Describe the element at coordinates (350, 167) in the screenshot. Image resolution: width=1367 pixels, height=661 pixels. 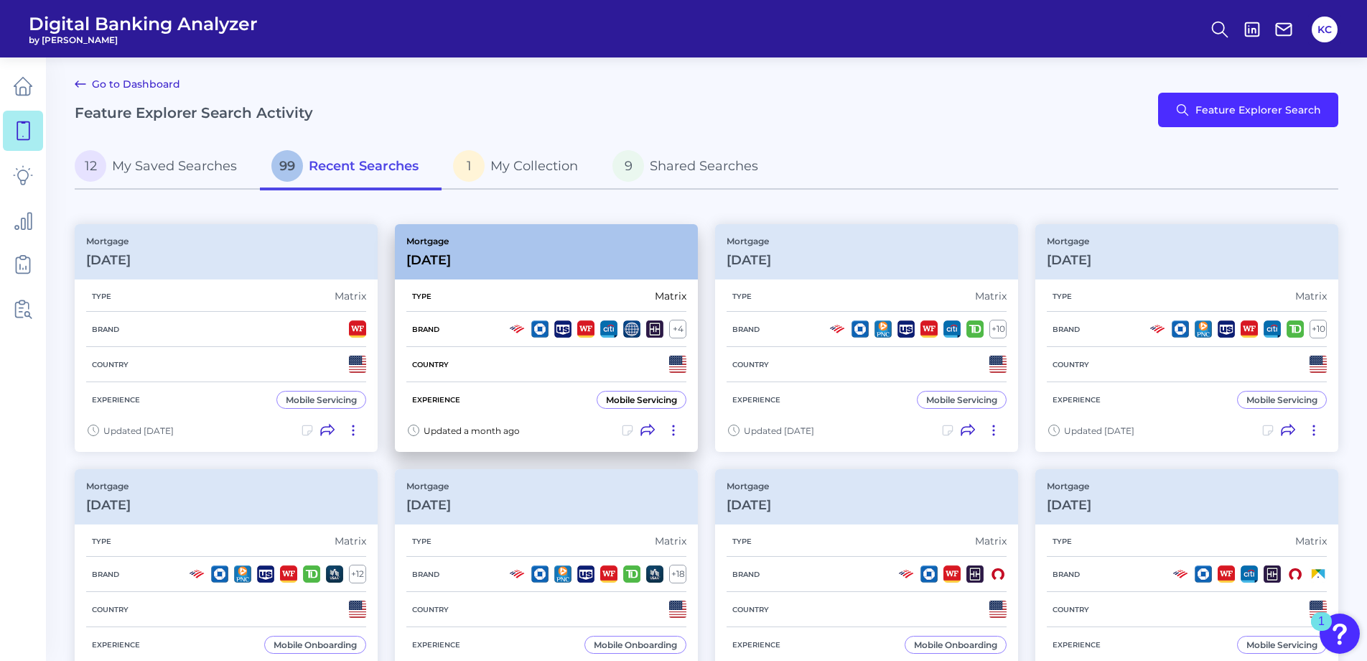
I see `a: 99Recent Searches` at that location.